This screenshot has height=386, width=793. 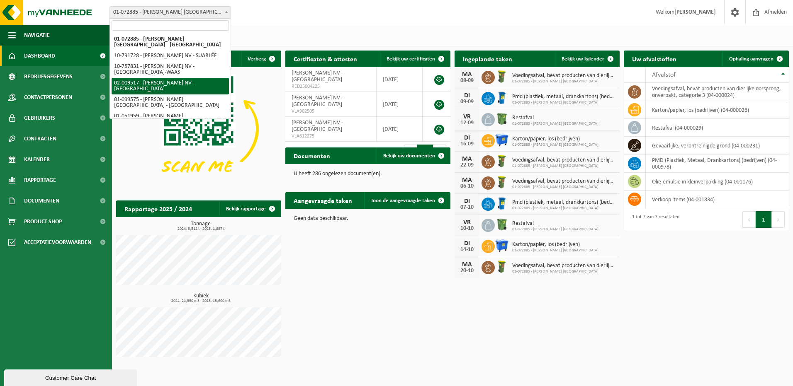 I want to click on div: 12-09, so click(x=467, y=123).